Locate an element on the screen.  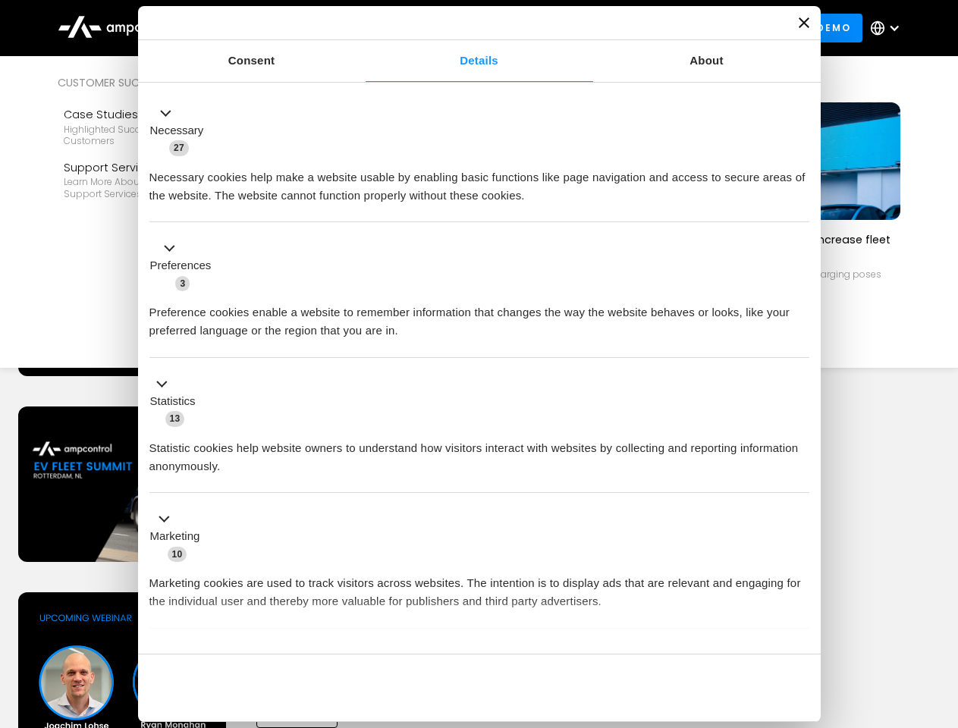
label: Preferences is located at coordinates (180, 265).